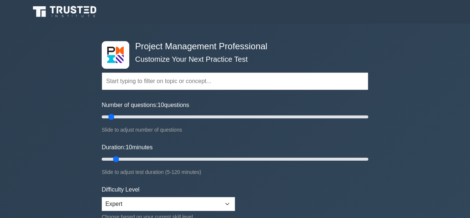 Image resolution: width=470 pixels, height=218 pixels. Describe the element at coordinates (127, 147) in the screenshot. I see `label: Duration: minutes` at that location.